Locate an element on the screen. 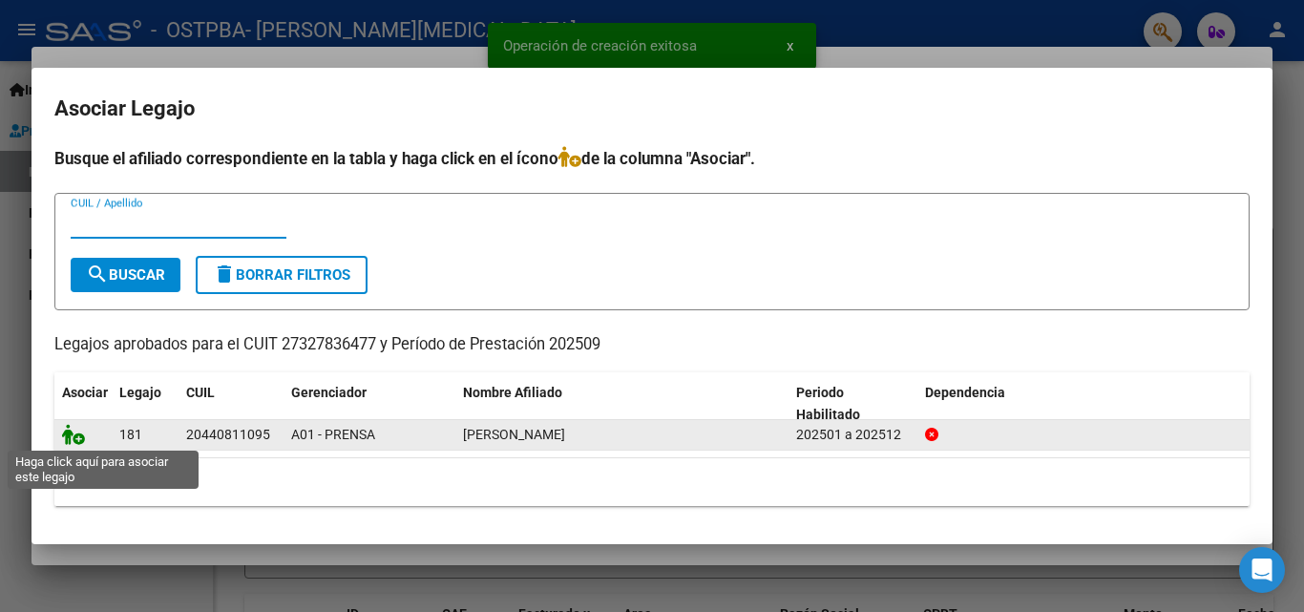 The height and width of the screenshot is (612, 1304). button: Buscar is located at coordinates (125, 275).